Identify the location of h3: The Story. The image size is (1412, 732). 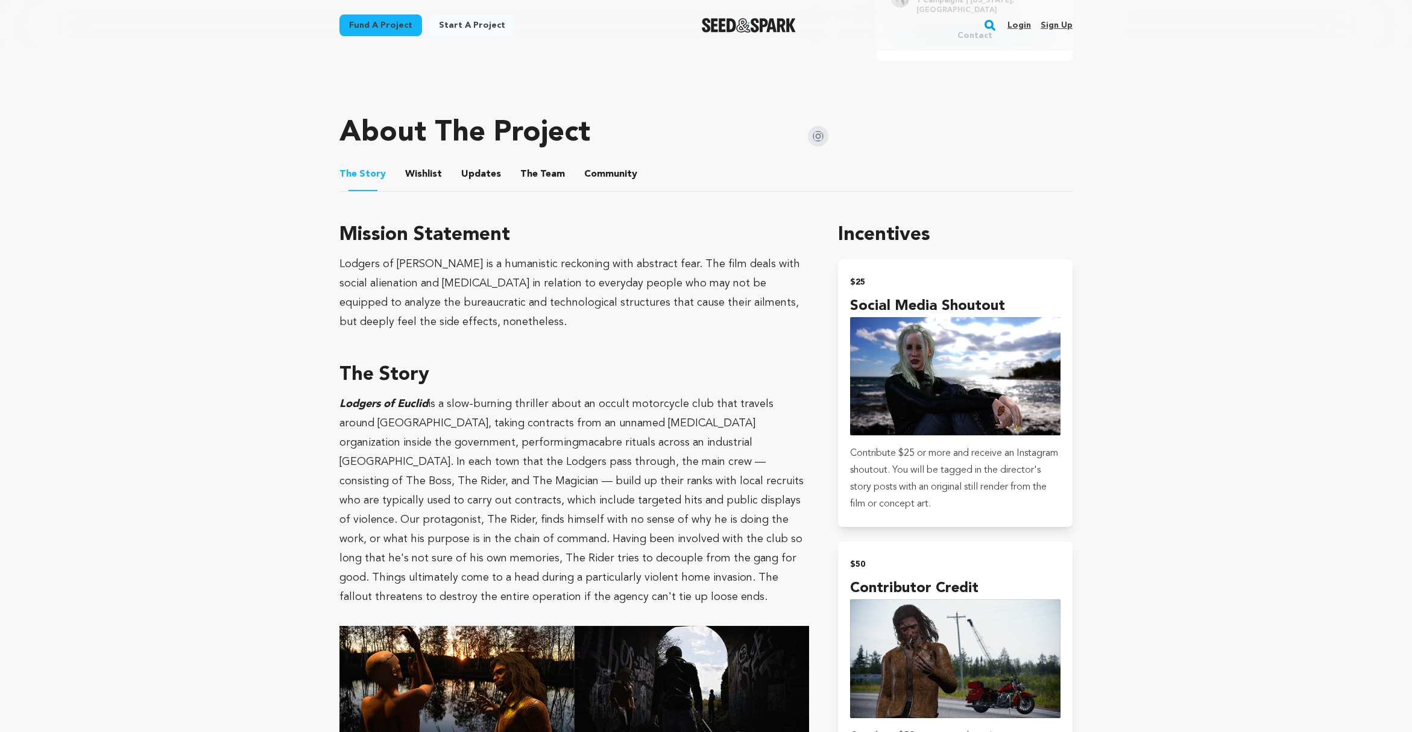
(574, 375).